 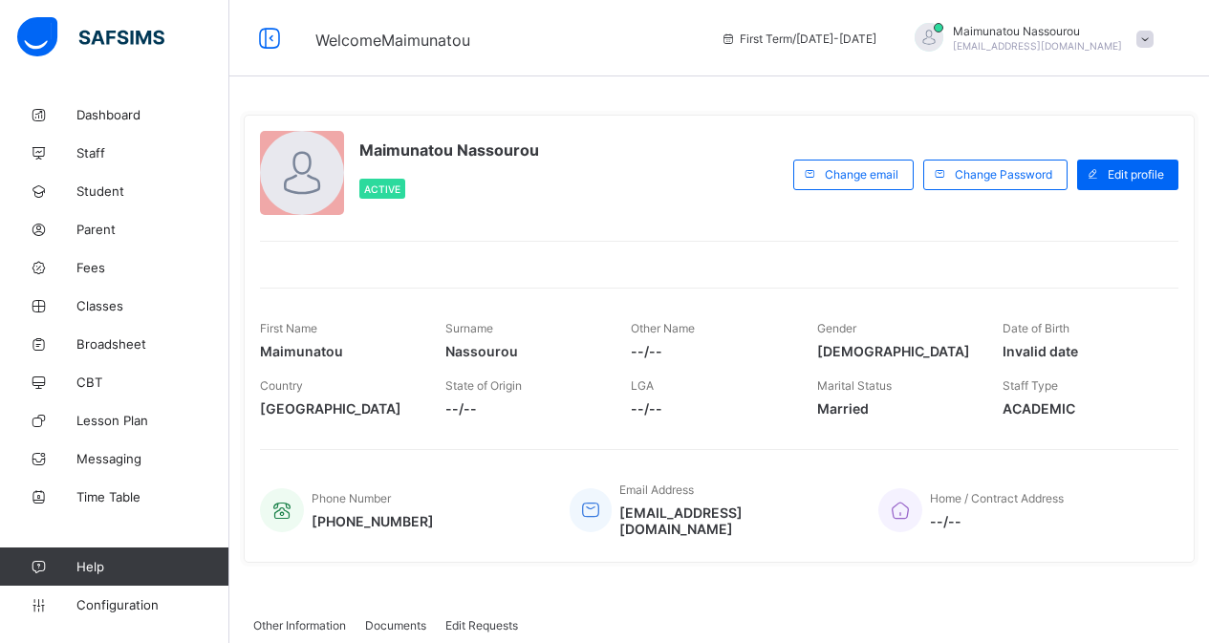 I want to click on span: Married, so click(x=896, y=408).